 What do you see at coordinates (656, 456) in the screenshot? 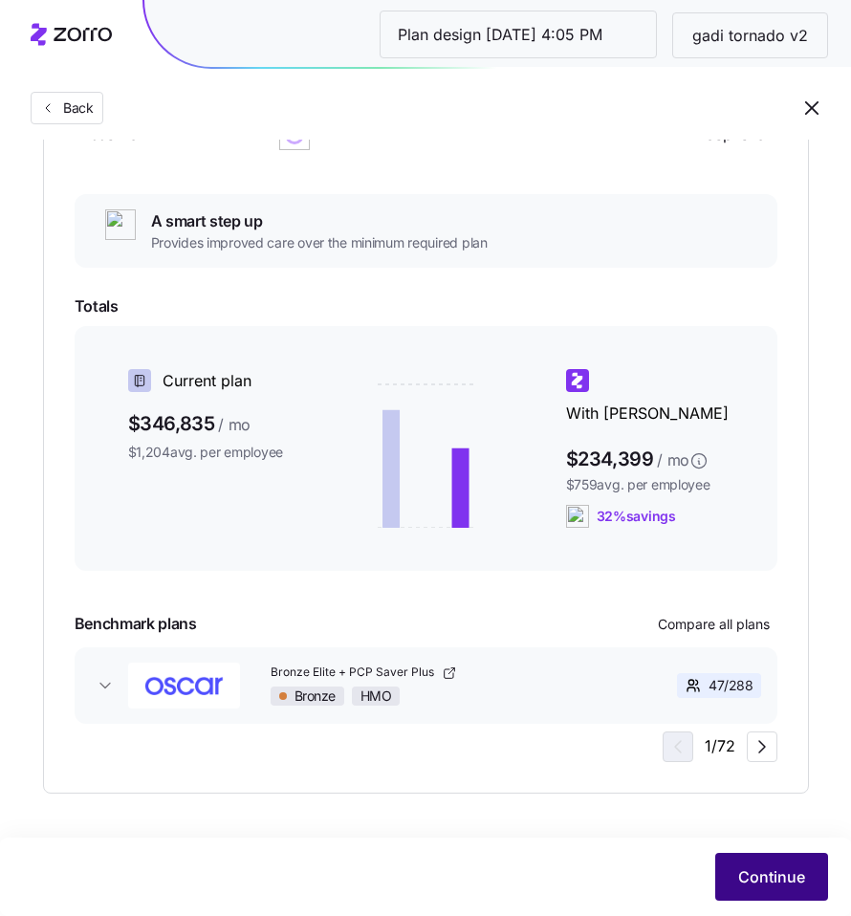
I see `span: $234,399` at bounding box center [656, 456].